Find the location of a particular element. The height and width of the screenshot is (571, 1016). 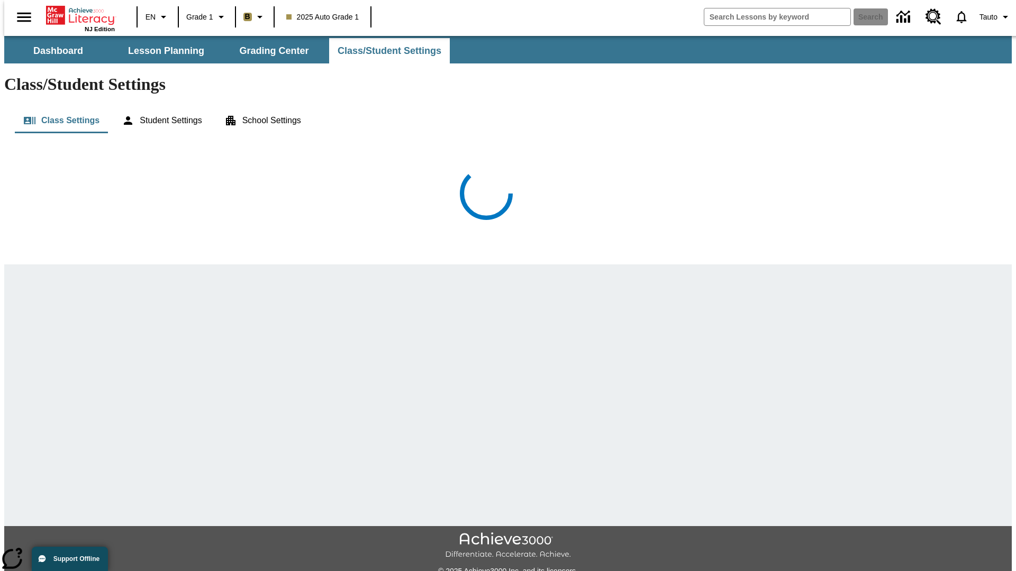

button: Profile/Settings is located at coordinates (995, 17).